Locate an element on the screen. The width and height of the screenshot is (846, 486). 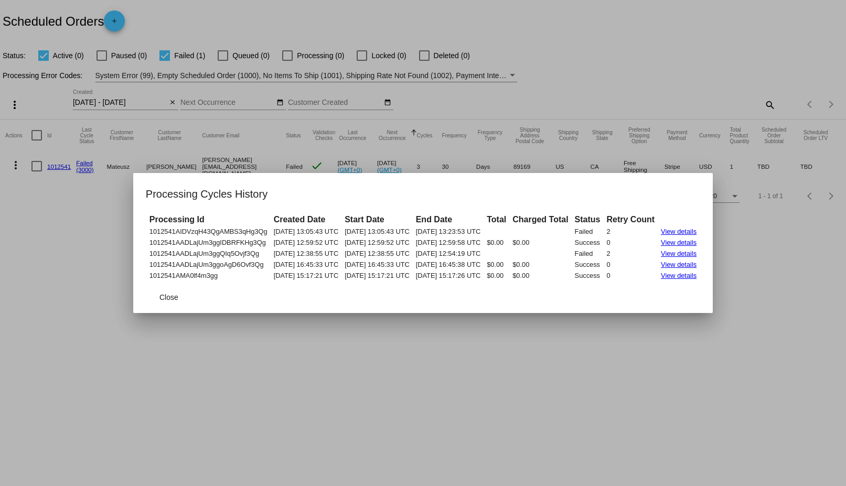
th: Total is located at coordinates (496, 220).